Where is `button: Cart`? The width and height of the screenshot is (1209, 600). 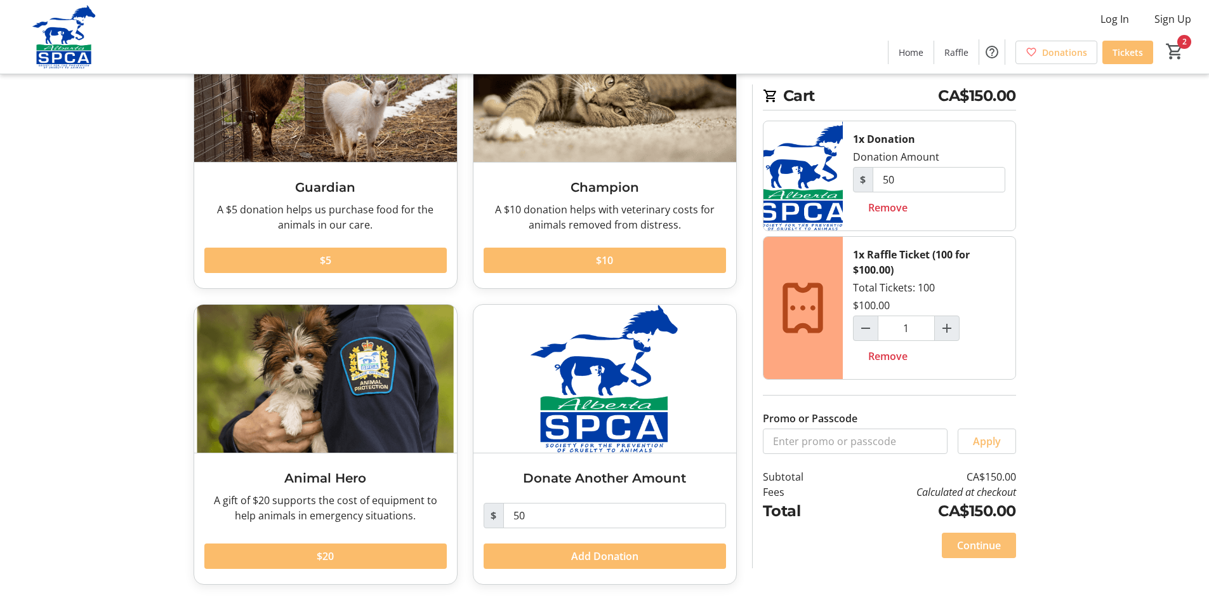
button: Cart is located at coordinates (1175, 51).